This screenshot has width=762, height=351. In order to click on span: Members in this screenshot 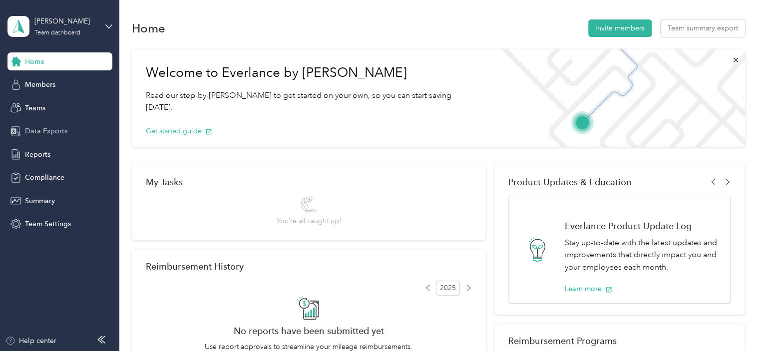, I will do `click(40, 84)`.